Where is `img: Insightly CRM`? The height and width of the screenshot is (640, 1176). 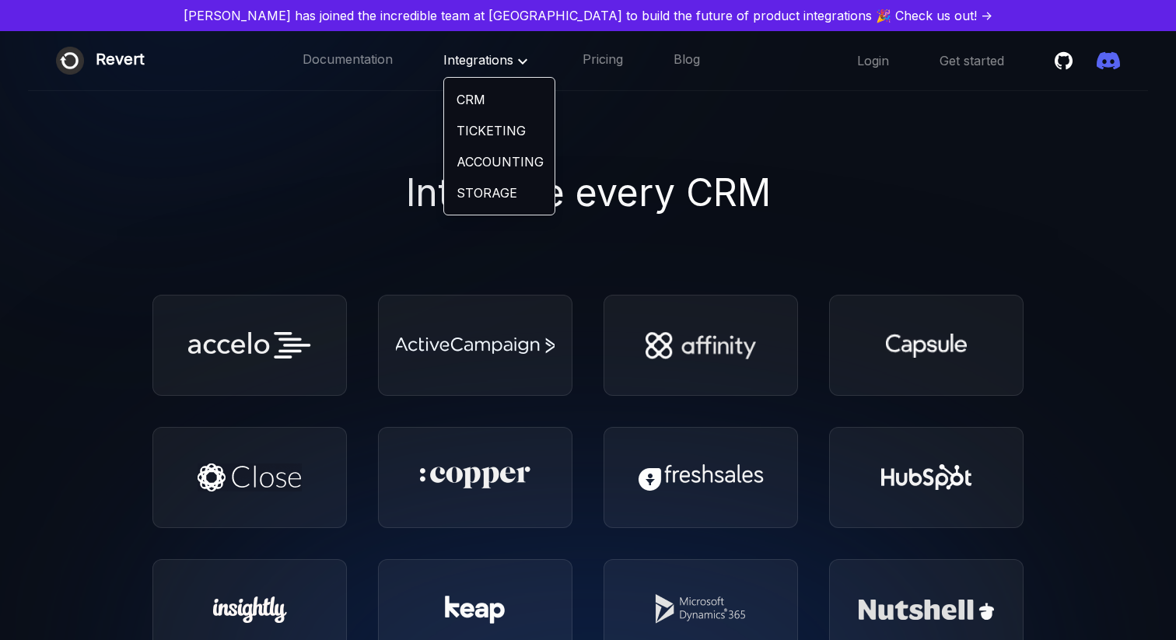 img: Insightly CRM is located at coordinates (250, 610).